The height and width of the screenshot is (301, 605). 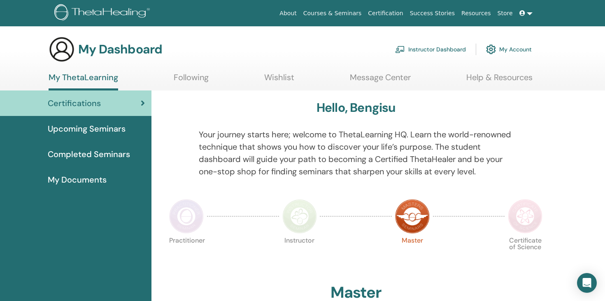 What do you see at coordinates (186, 216) in the screenshot?
I see `img: Practitioner` at bounding box center [186, 216].